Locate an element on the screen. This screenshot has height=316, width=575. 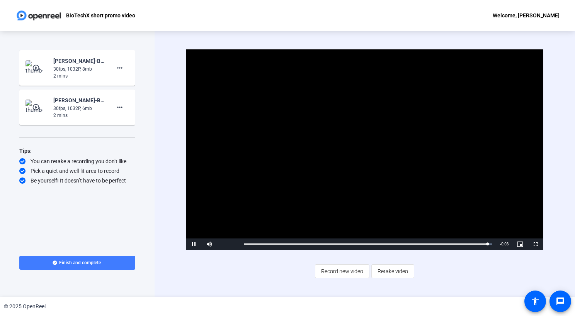
p: BioTechX short promo video is located at coordinates (100, 15).